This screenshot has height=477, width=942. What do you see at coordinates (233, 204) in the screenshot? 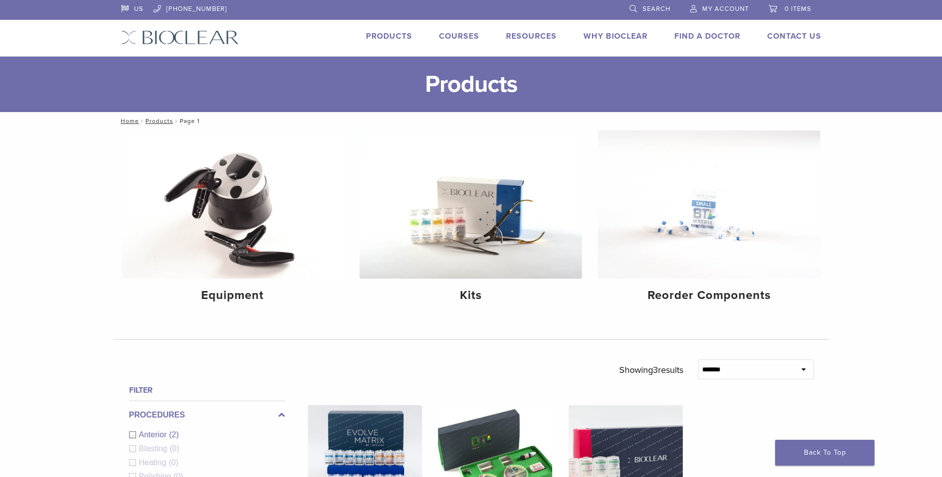
I see `img: Equipment` at bounding box center [233, 204].